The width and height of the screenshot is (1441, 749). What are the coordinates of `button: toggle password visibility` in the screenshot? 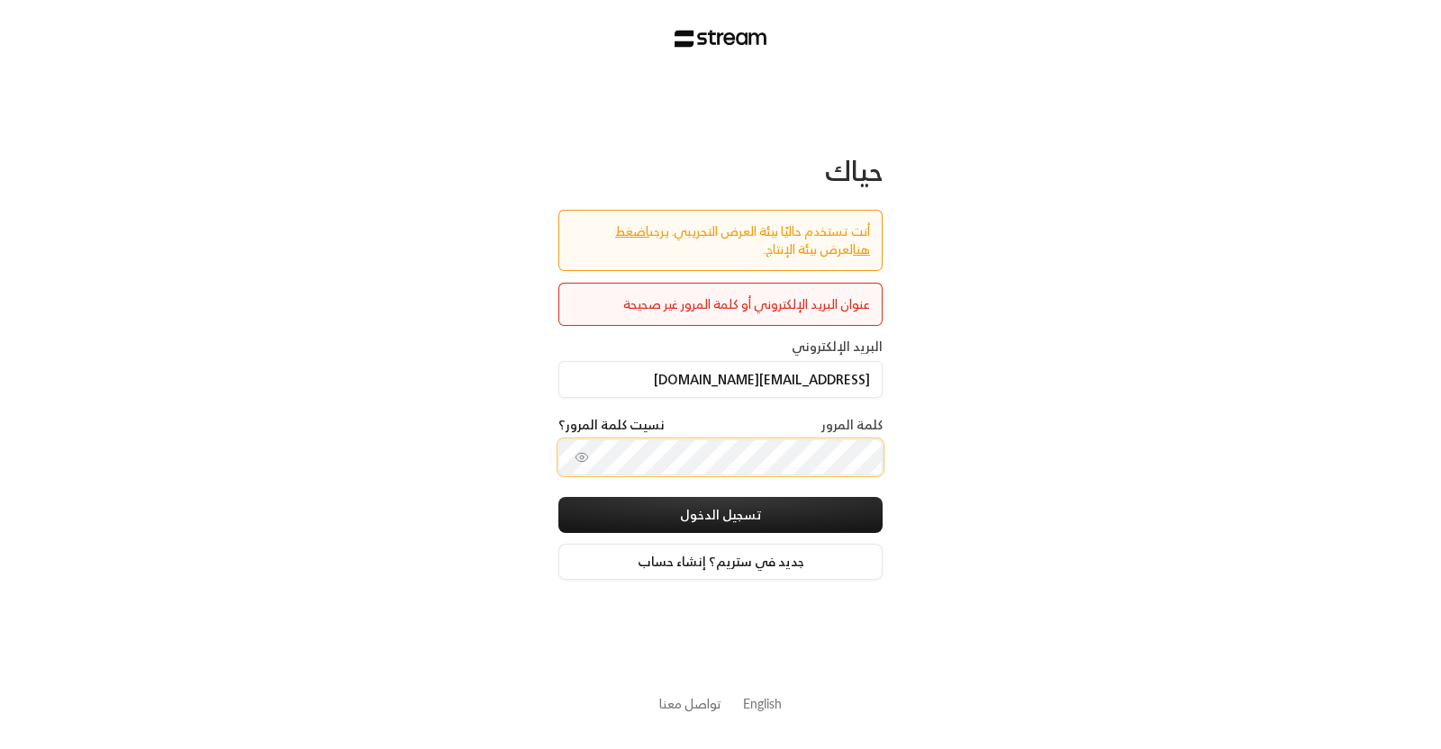 It's located at (582, 457).